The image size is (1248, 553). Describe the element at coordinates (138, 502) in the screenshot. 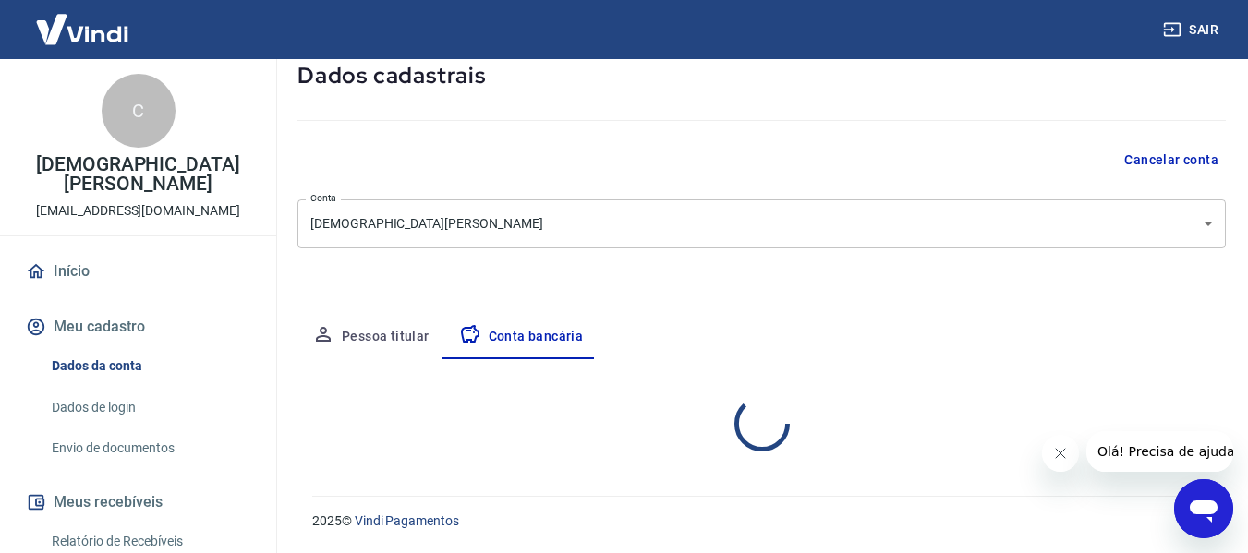

I see `button: Meus recebíveis` at that location.